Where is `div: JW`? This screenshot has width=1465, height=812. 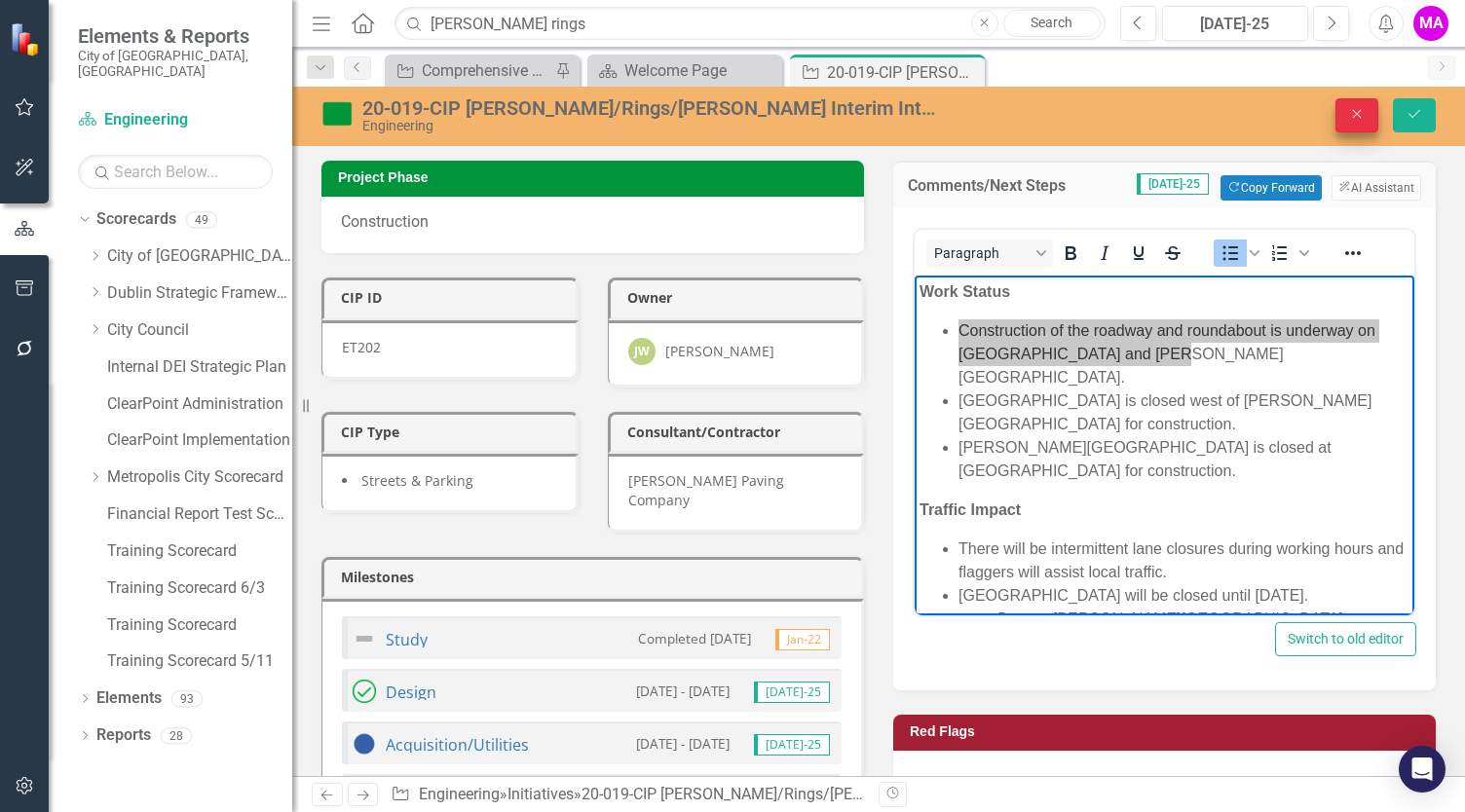 div: JW is located at coordinates (642, 352).